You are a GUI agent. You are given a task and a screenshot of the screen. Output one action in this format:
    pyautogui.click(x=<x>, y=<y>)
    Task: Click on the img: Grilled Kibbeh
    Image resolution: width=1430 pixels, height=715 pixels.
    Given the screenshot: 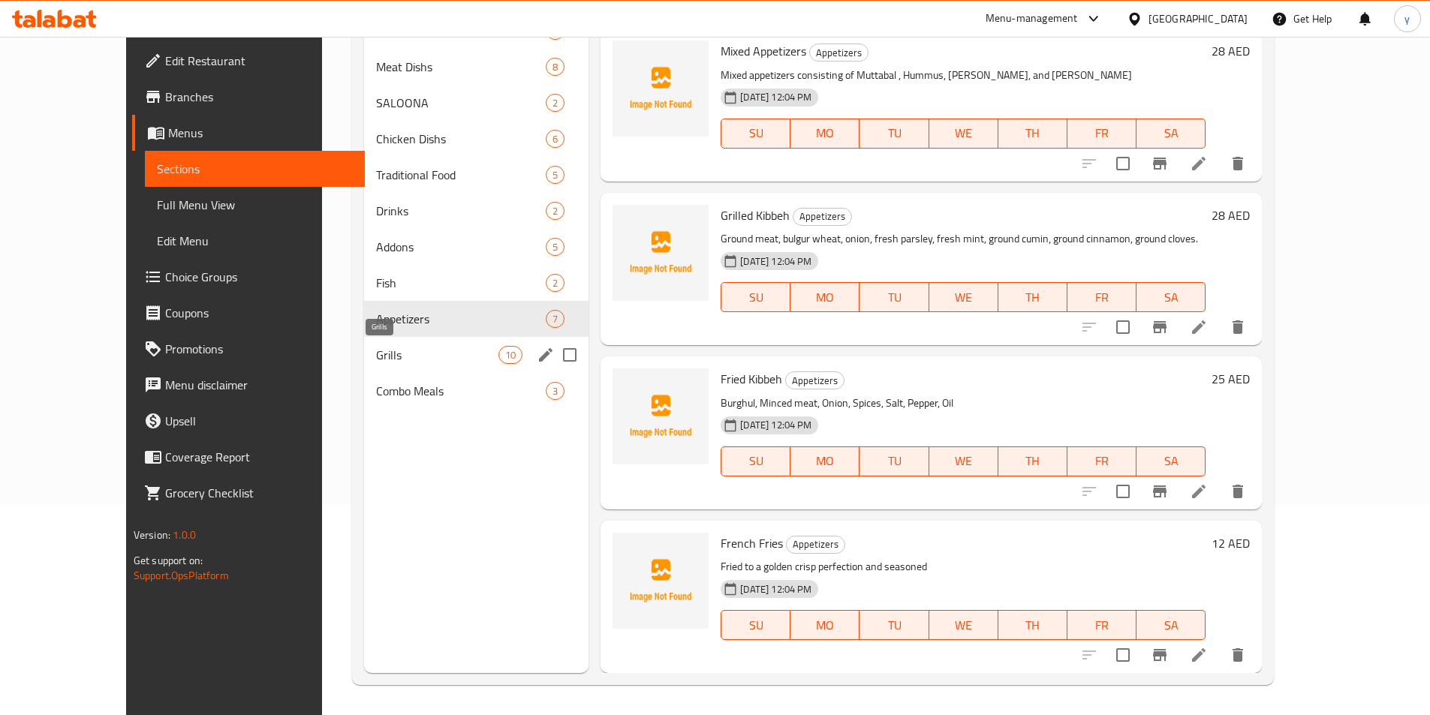 What is the action you would take?
    pyautogui.click(x=660, y=253)
    